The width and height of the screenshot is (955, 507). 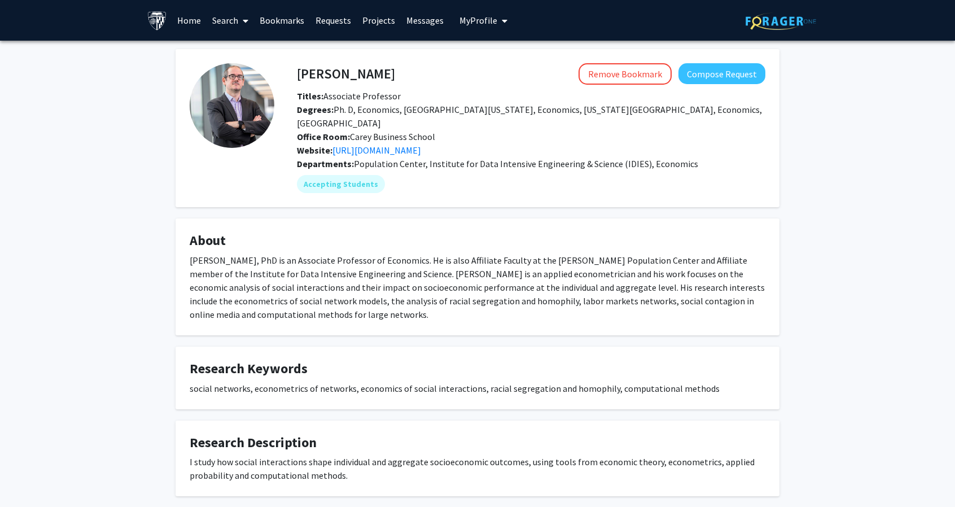 What do you see at coordinates (478, 241) in the screenshot?
I see `h4: About` at bounding box center [478, 241].